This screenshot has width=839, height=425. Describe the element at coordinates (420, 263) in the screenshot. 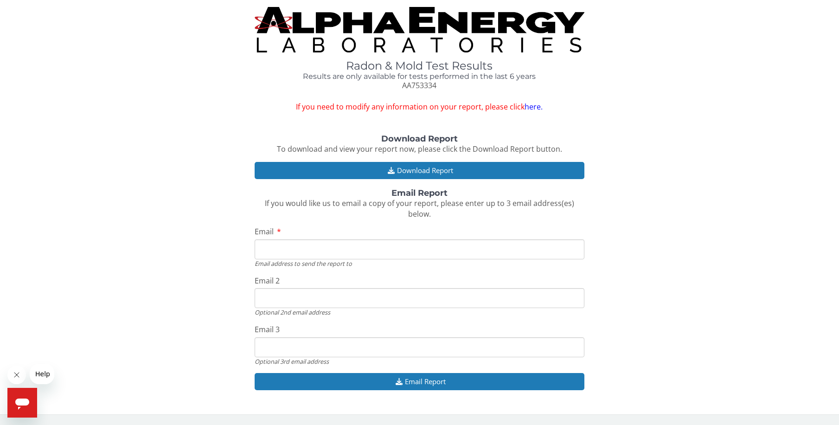

I see `div: Email address to send the report to` at that location.